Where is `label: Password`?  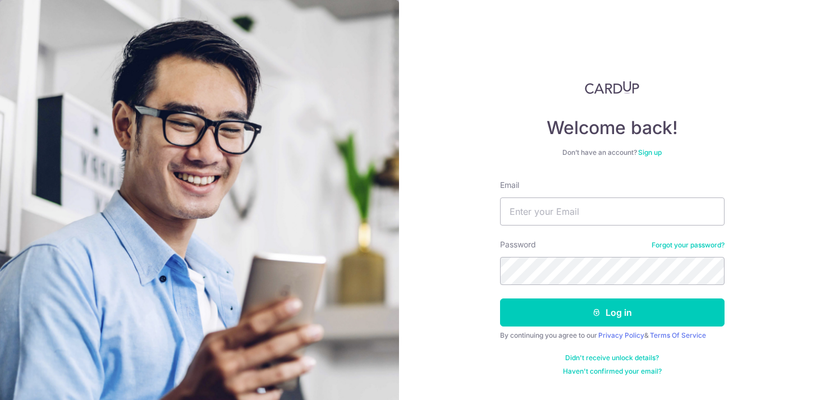
label: Password is located at coordinates (518, 245).